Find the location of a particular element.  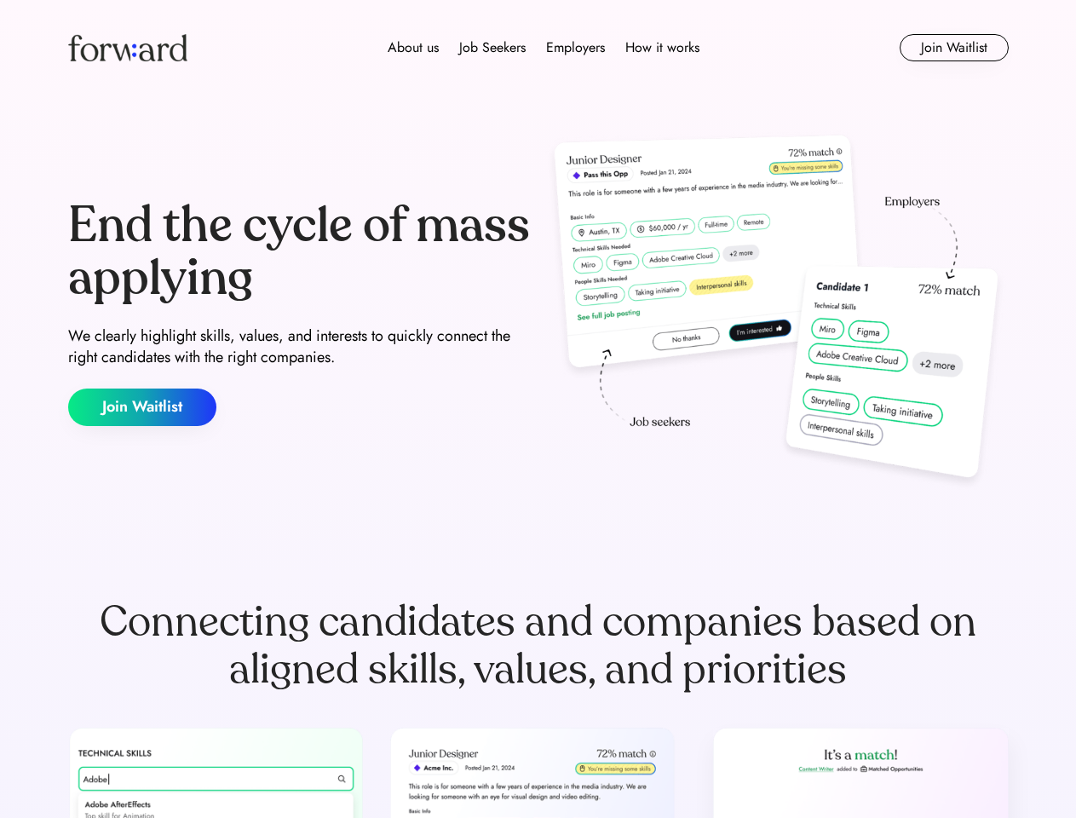

img: Forward logo is located at coordinates (128, 48).